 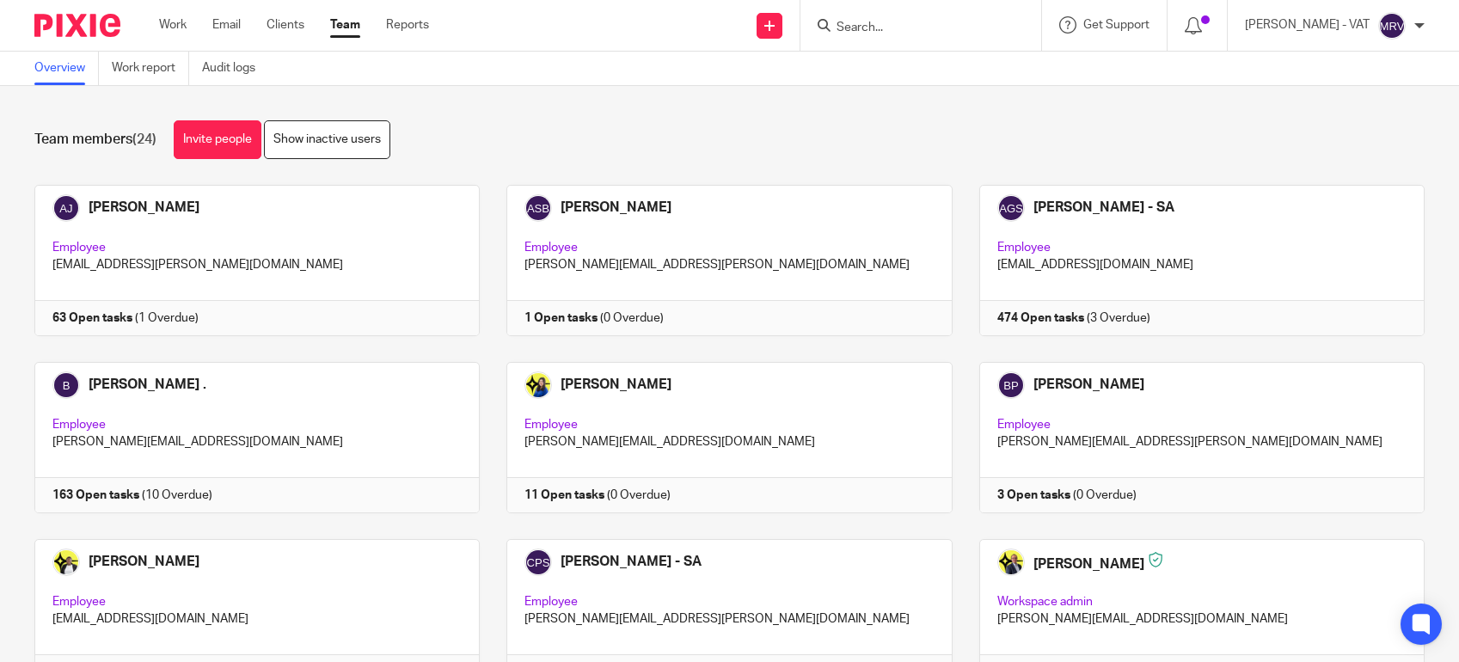 I want to click on a: Show inactive users, so click(x=327, y=139).